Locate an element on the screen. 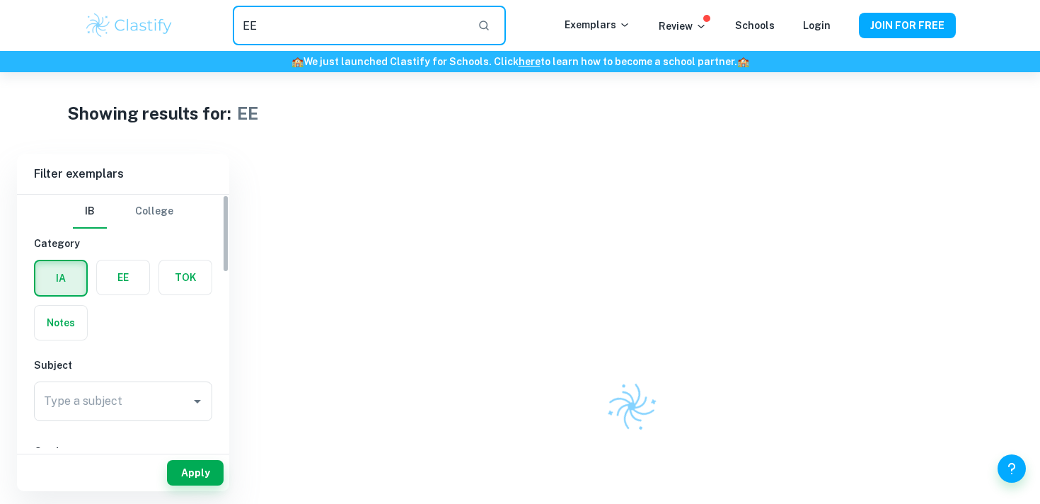  button: Help and Feedback is located at coordinates (1011, 468).